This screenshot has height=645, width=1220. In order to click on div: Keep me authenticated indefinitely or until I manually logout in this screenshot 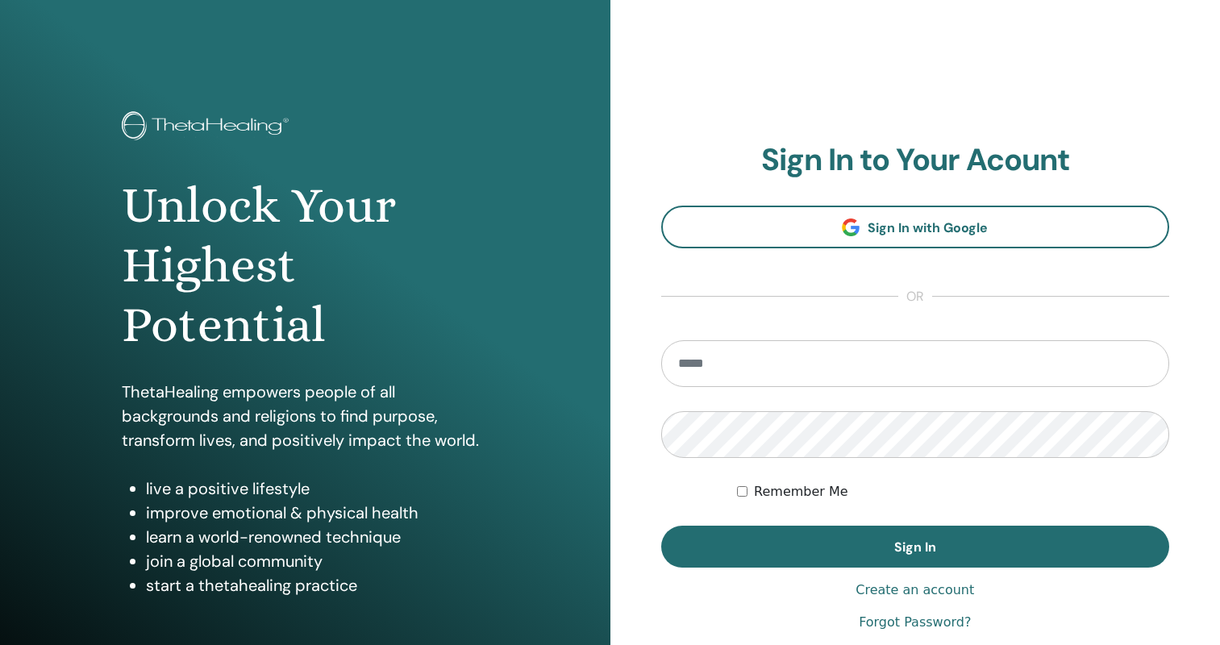, I will do `click(953, 492)`.